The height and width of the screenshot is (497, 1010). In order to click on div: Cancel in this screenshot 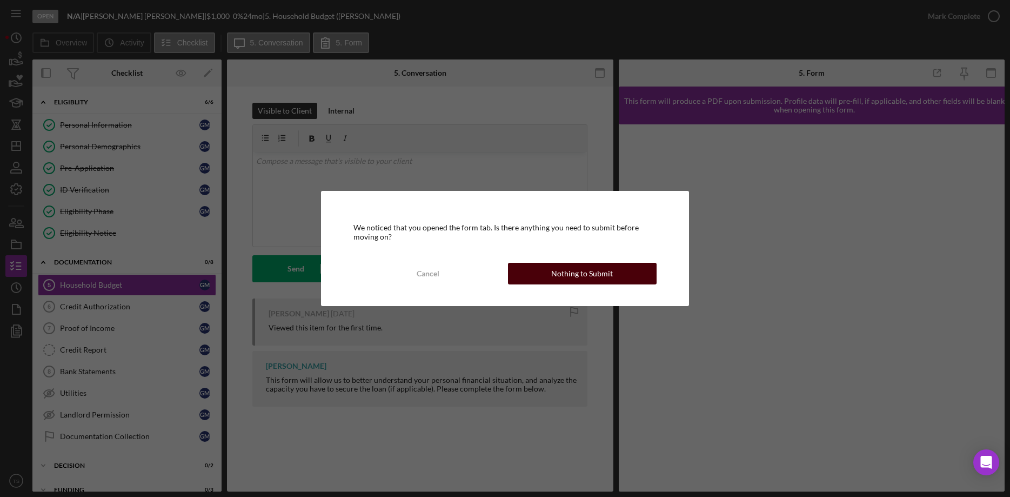, I will do `click(428, 273)`.